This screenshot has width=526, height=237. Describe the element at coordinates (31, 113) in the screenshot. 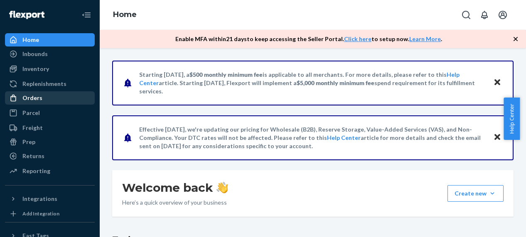

I see `div: Parcel` at that location.